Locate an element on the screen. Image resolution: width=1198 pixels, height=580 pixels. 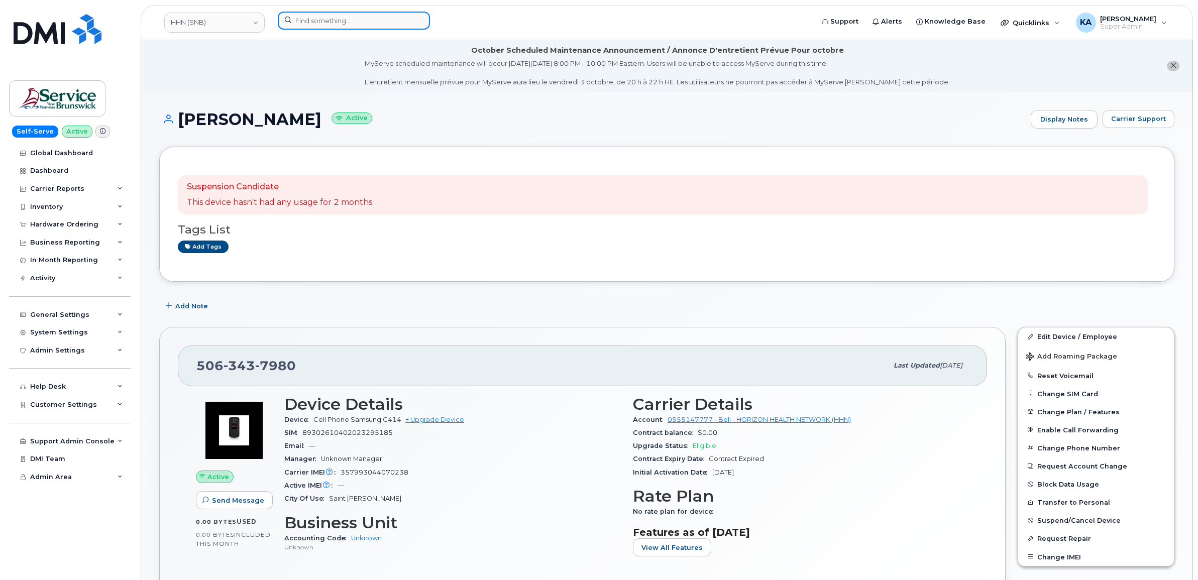
span: View All Features is located at coordinates (672, 548).